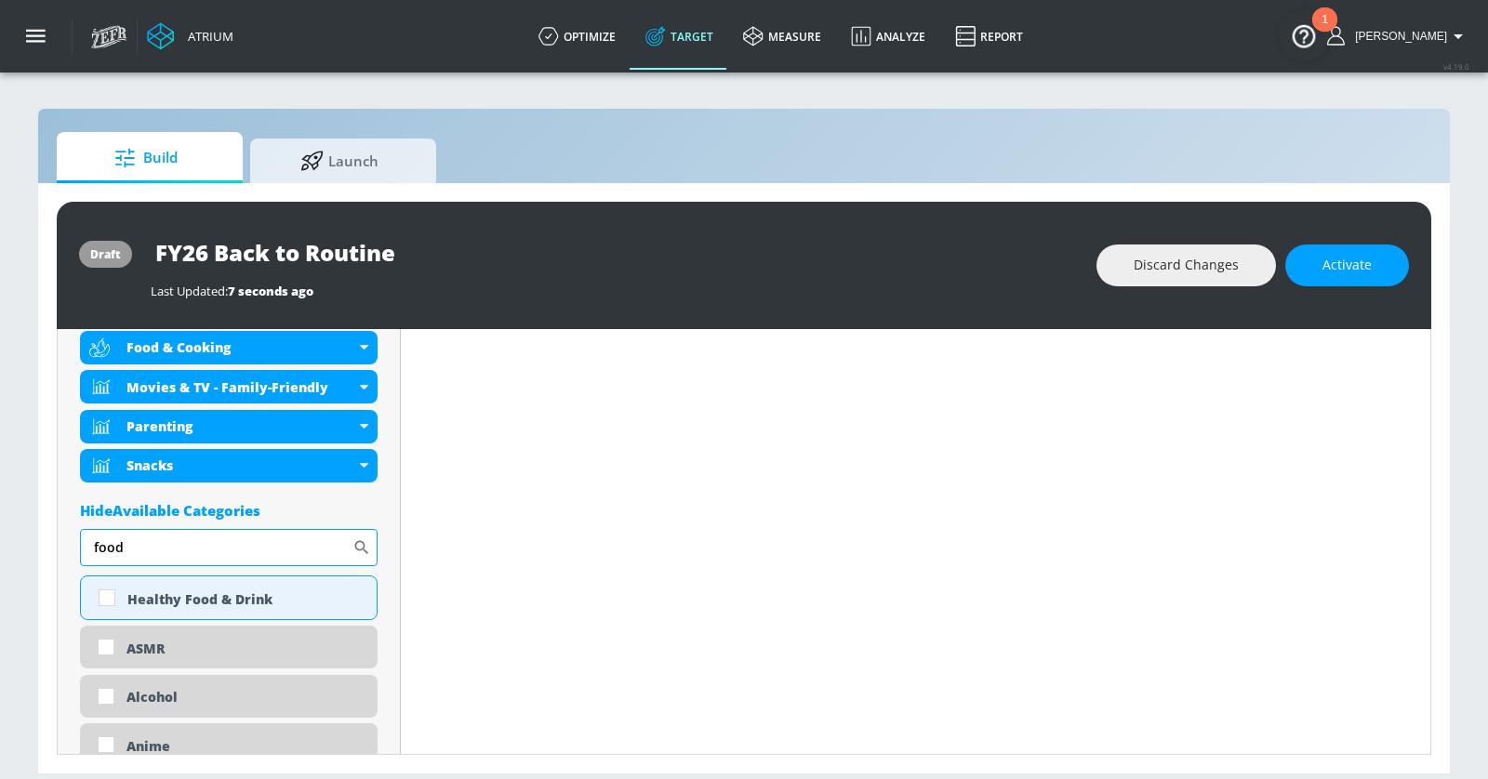 This screenshot has width=1488, height=779. I want to click on a: Target, so click(679, 36).